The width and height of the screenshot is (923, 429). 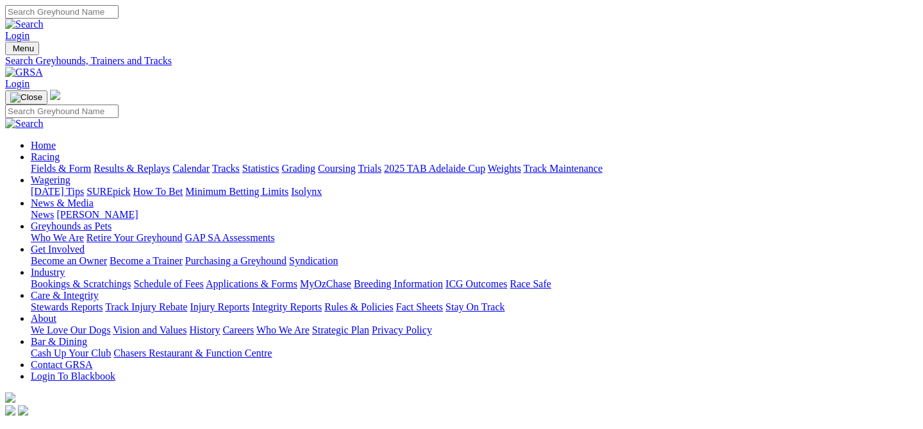 What do you see at coordinates (44, 318) in the screenshot?
I see `a: About` at bounding box center [44, 318].